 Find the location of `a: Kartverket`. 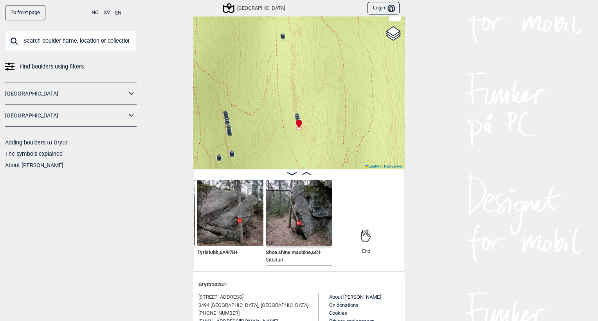

a: Kartverket is located at coordinates (393, 166).